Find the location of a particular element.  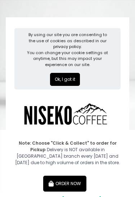

div: By using our site you are consenting to the use of cookies as described in our You can change you... is located at coordinates (68, 49).